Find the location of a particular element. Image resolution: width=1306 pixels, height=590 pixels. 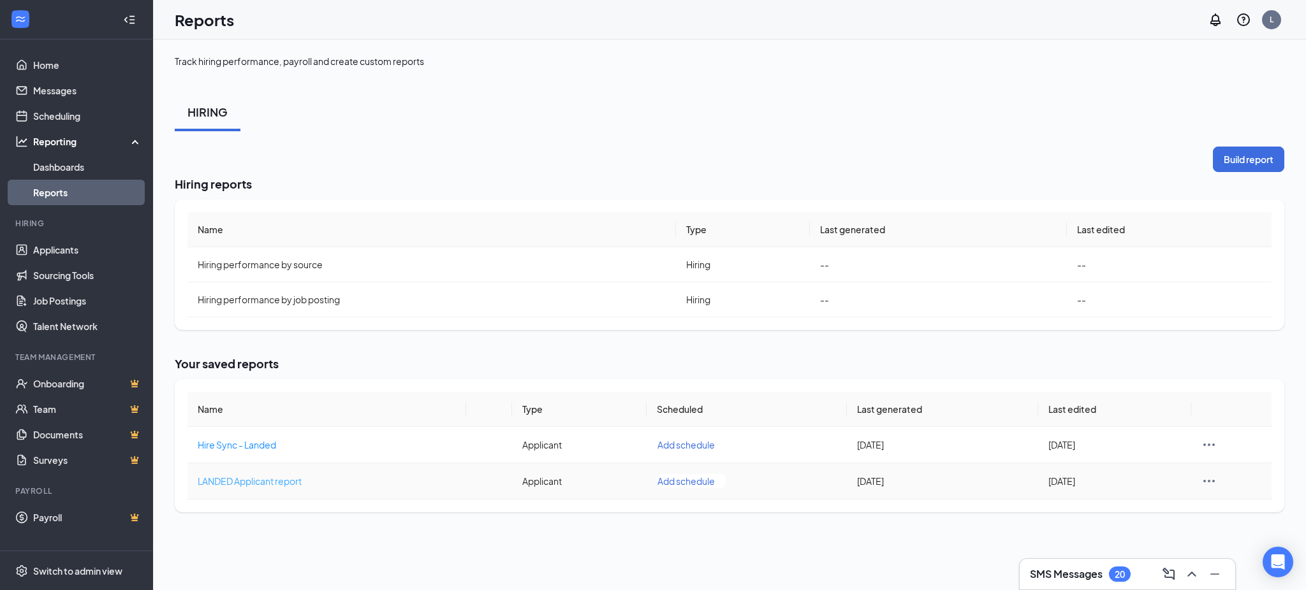

a: Applicants is located at coordinates (87, 250).